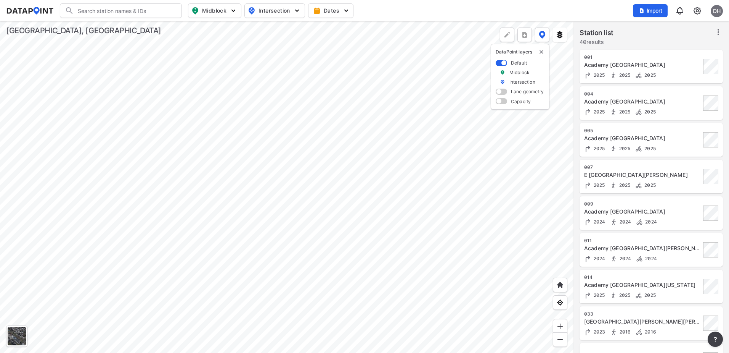  I want to click on div: Toggle basemap, so click(17, 336).